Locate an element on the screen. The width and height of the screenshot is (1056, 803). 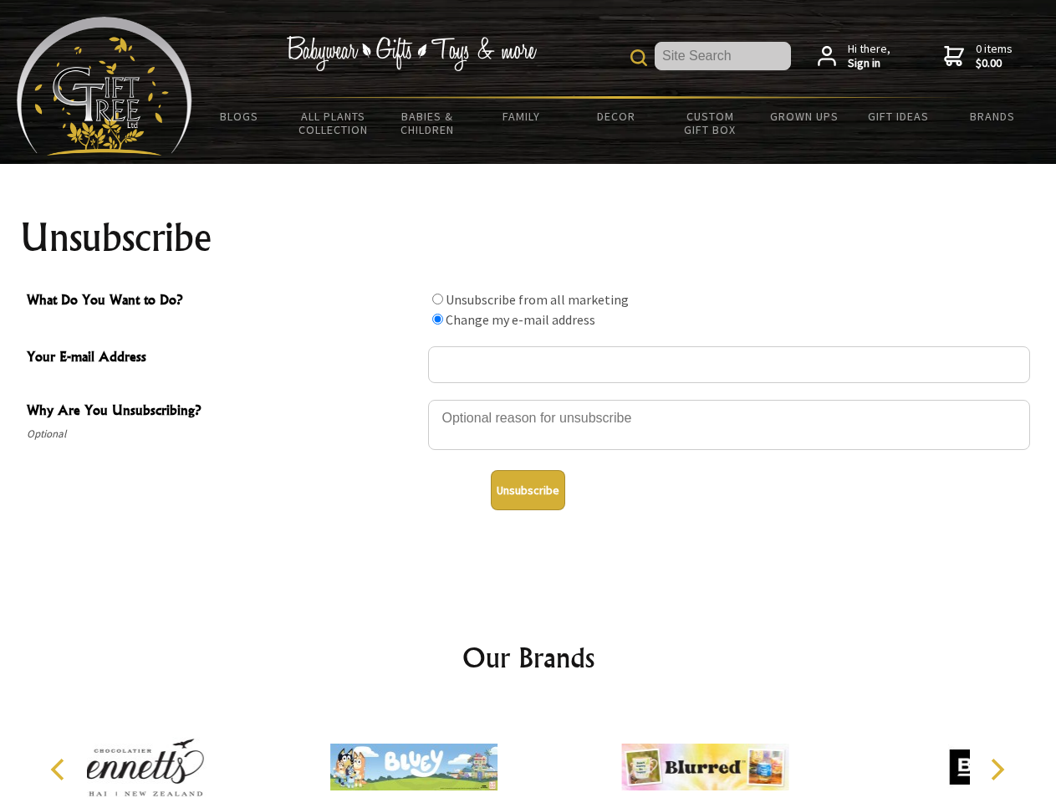
span: Why Are You Unsubscribing? is located at coordinates (223, 411).